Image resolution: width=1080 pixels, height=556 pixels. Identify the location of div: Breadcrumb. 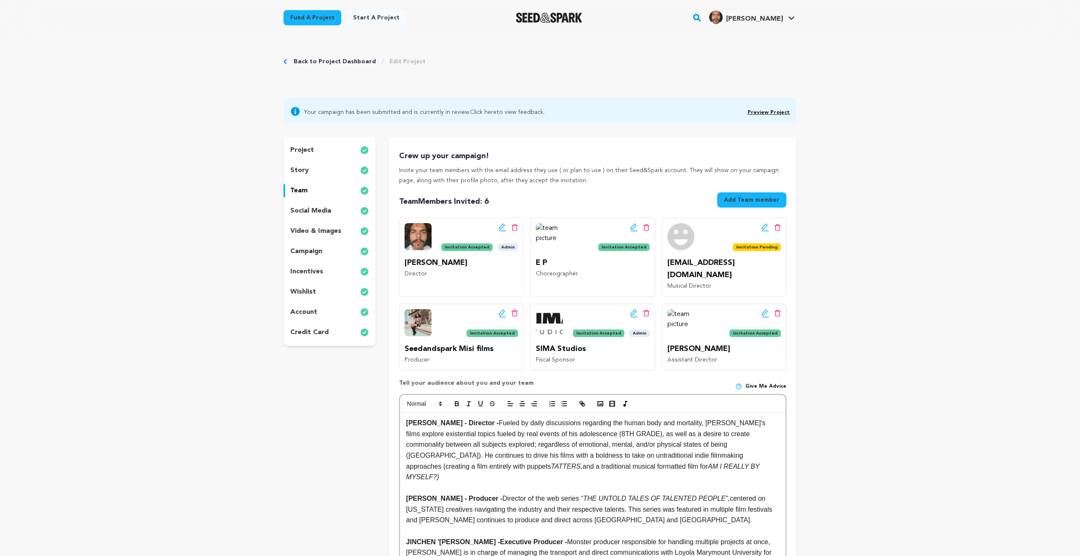
(354, 62).